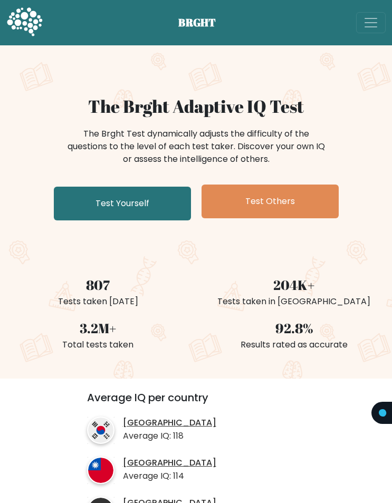  What do you see at coordinates (204, 23) in the screenshot?
I see `span: BRGHT` at bounding box center [204, 23].